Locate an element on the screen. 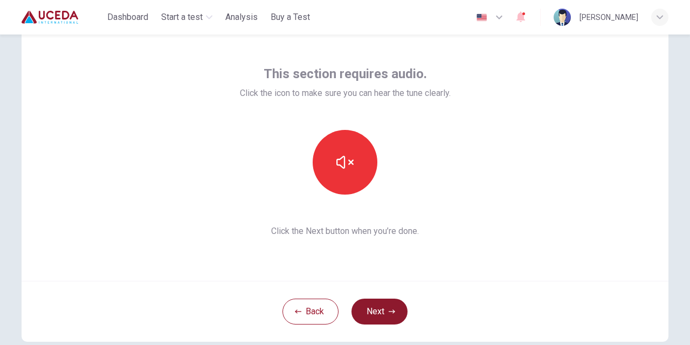  span: Analysis is located at coordinates (241, 17).